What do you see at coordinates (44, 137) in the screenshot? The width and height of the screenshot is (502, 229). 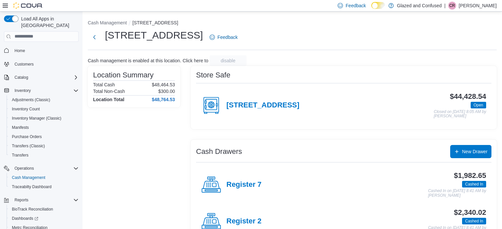 I see `button: Purchase Orders` at bounding box center [44, 137].